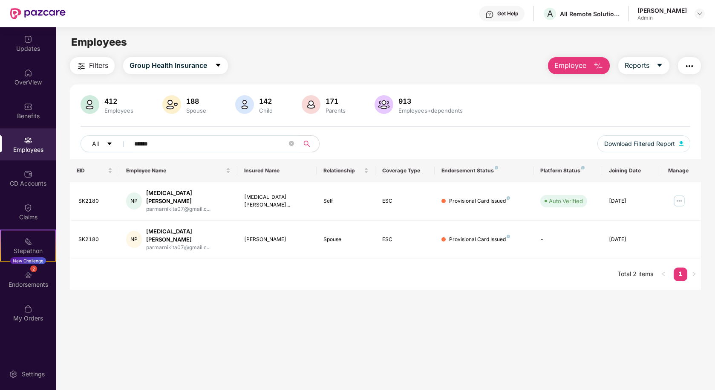 Image resolution: width=715 pixels, height=390 pixels. I want to click on th: EID, so click(95, 171).